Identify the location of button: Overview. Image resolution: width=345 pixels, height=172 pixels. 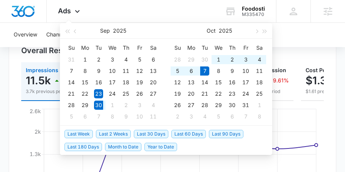
(25, 35).